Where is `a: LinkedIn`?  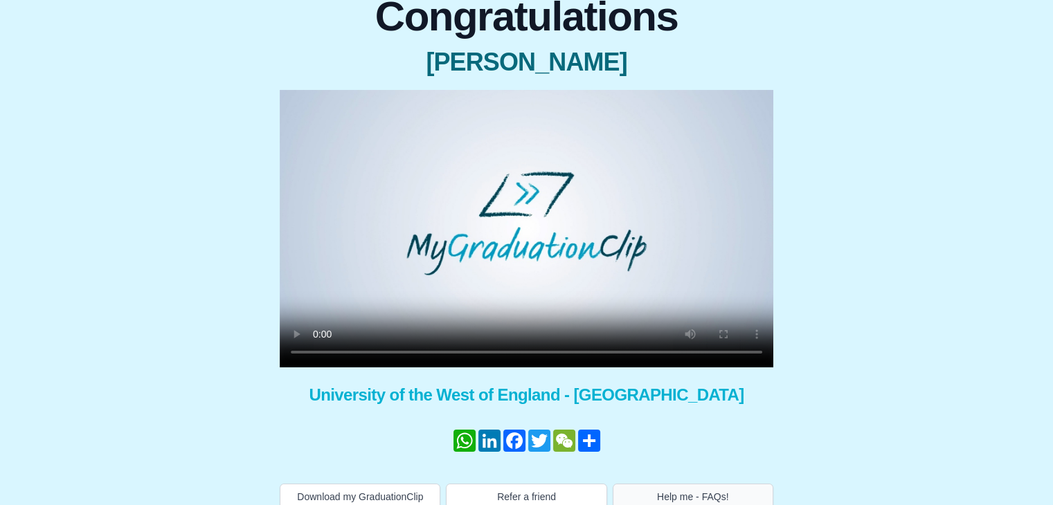 a: LinkedIn is located at coordinates (489, 441).